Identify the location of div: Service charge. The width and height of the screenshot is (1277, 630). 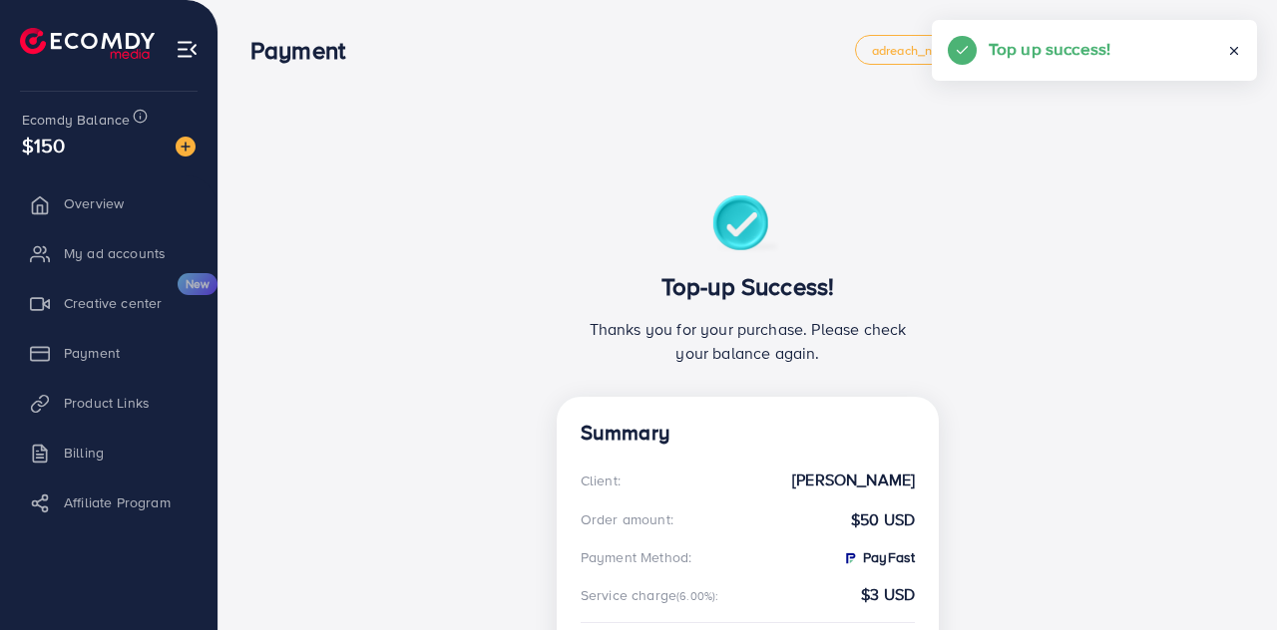
(652, 595).